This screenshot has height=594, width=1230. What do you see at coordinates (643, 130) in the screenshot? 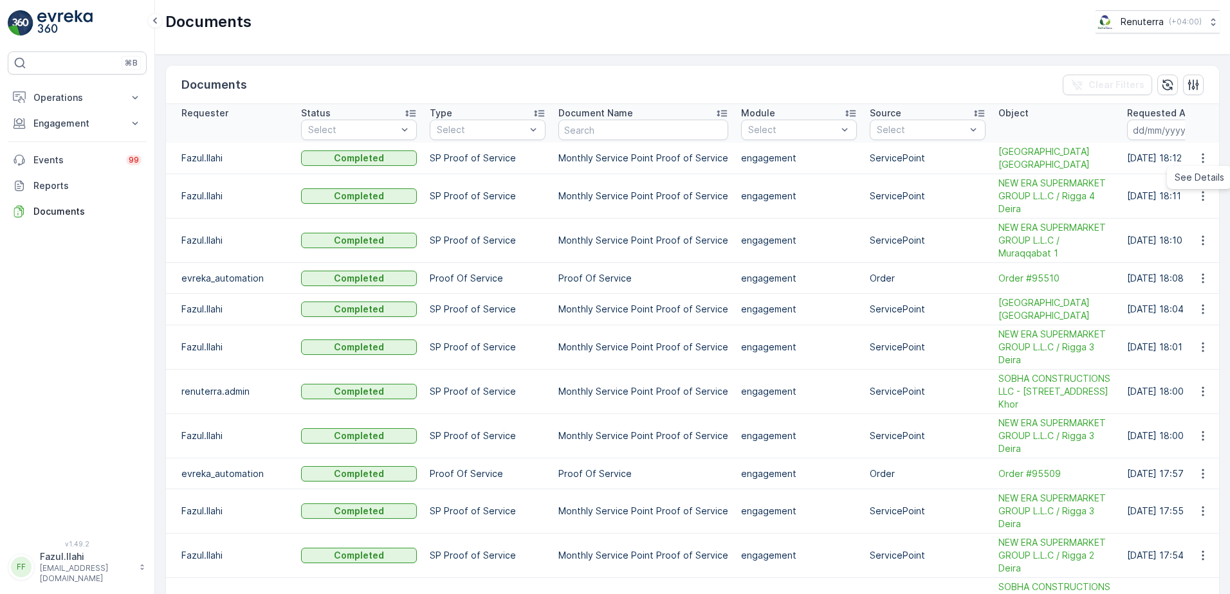
I see `input: Search` at bounding box center [643, 130].